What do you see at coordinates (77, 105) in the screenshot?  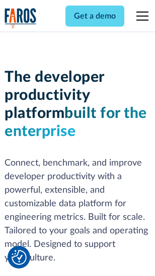 I see `h1: The developer productivity platform` at bounding box center [77, 105].